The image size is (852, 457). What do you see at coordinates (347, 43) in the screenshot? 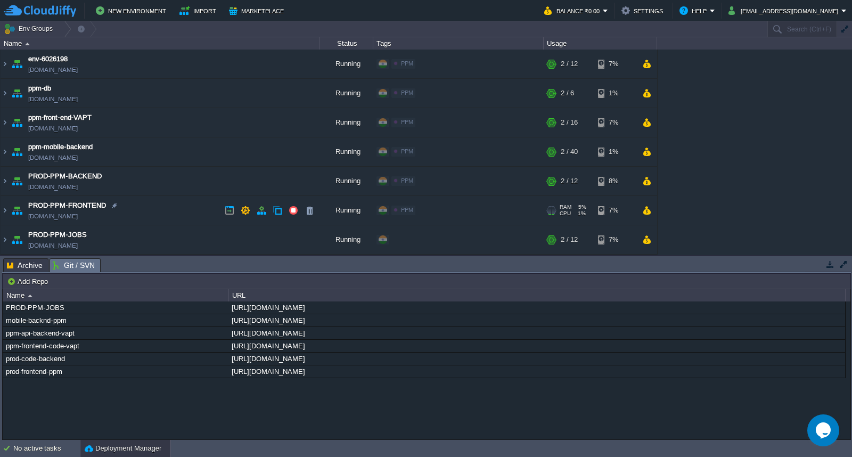
I see `div: Status` at bounding box center [347, 43].